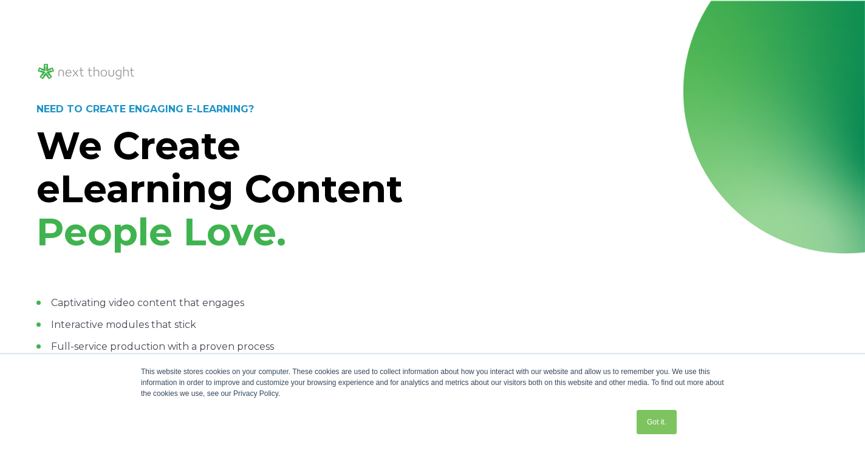 The width and height of the screenshot is (865, 450). What do you see at coordinates (162, 346) in the screenshot?
I see `span: Full-service production with a proven process` at bounding box center [162, 346].